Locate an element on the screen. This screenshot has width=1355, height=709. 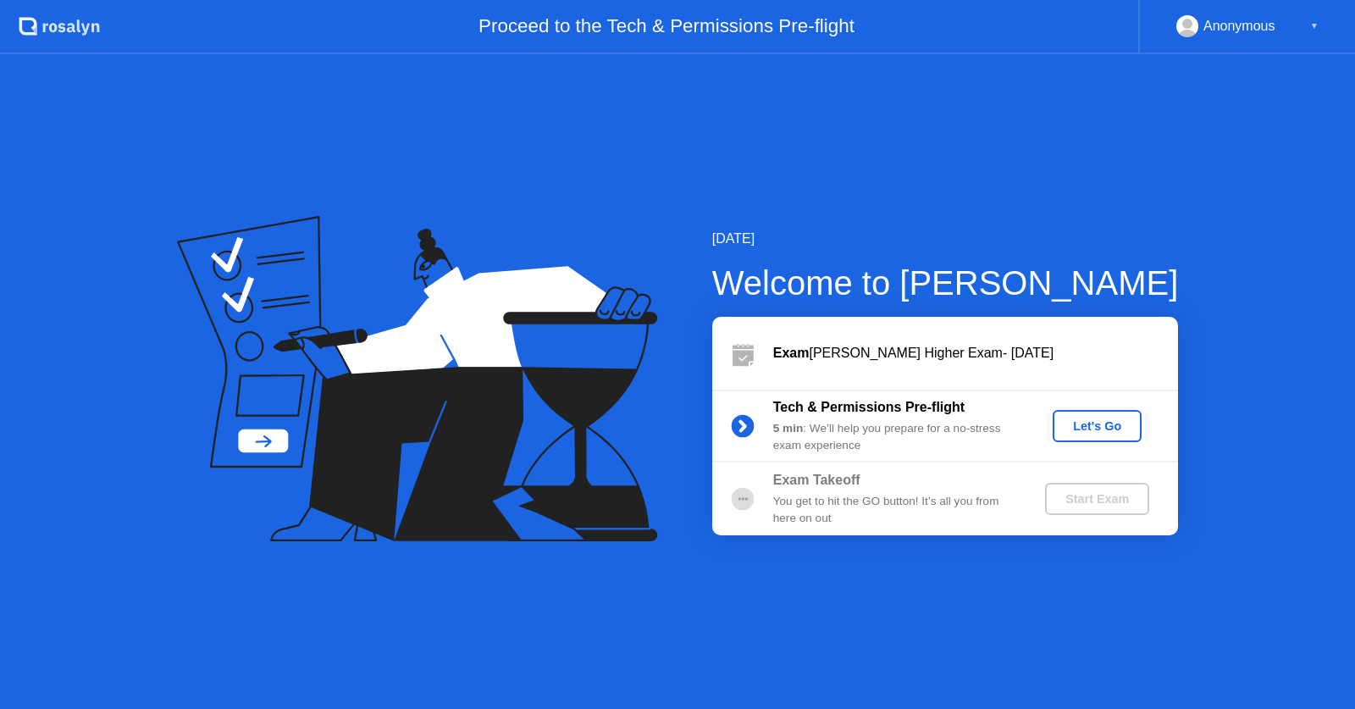
button: Start Exam is located at coordinates (1097, 499).